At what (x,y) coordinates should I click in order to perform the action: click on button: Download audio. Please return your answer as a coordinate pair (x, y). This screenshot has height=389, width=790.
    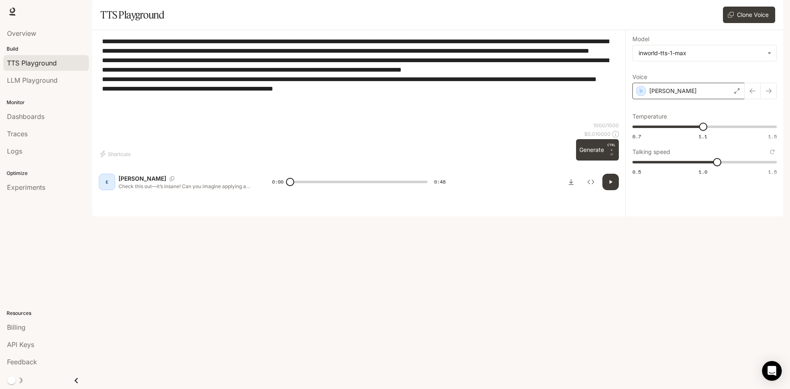
    Looking at the image, I should click on (571, 182).